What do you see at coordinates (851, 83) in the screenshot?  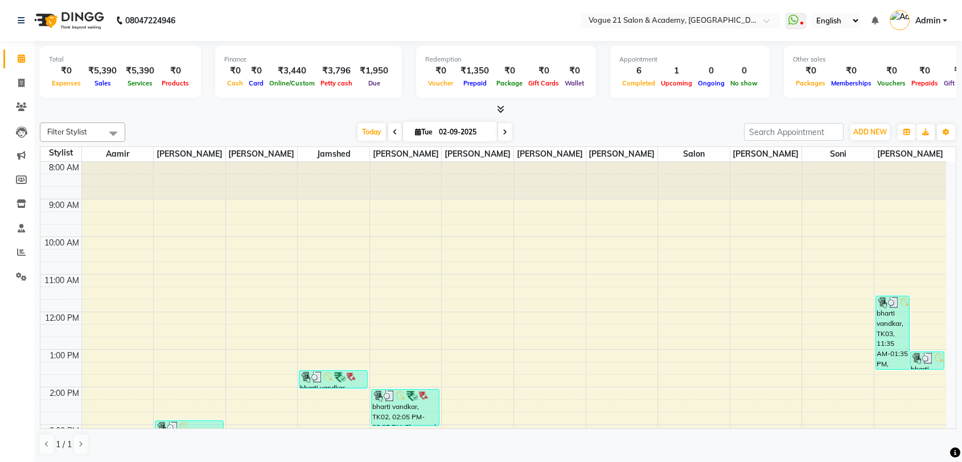 I see `span: Memberships` at bounding box center [851, 83].